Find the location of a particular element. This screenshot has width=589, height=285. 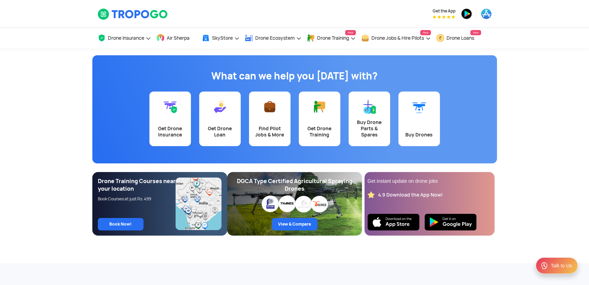

span: Drone Insurance is located at coordinates (126, 38).